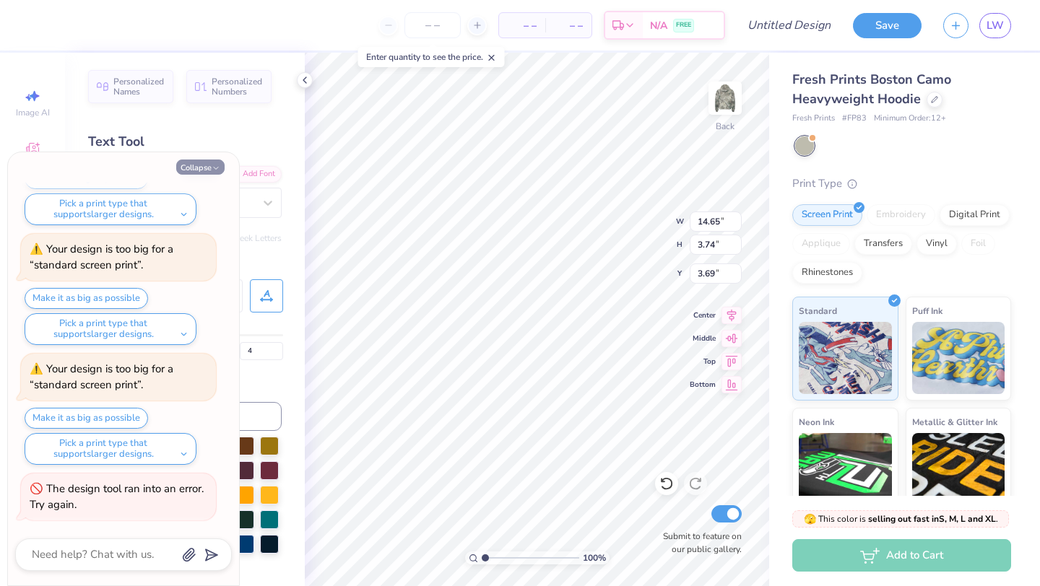 The image size is (1040, 586). What do you see at coordinates (659, 25) in the screenshot?
I see `span: N/A` at bounding box center [659, 25].